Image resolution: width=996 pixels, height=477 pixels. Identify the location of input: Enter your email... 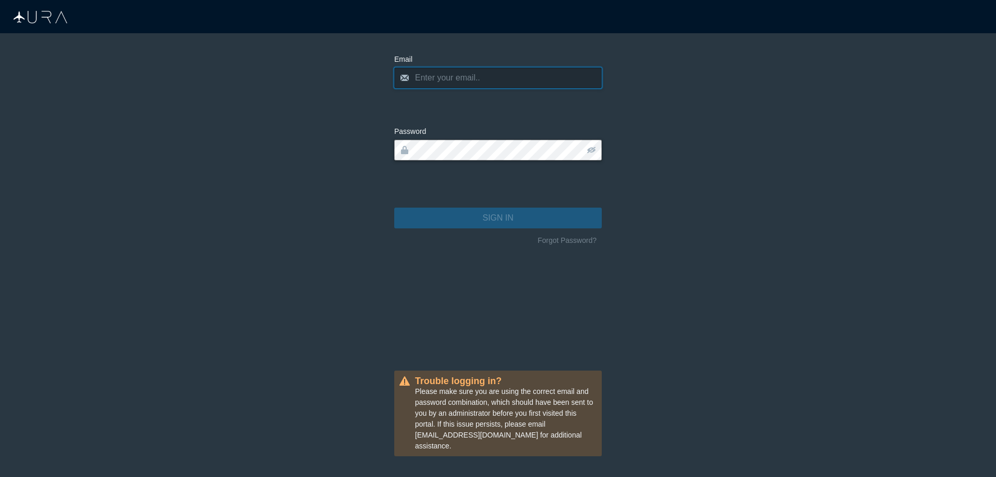
(498, 78).